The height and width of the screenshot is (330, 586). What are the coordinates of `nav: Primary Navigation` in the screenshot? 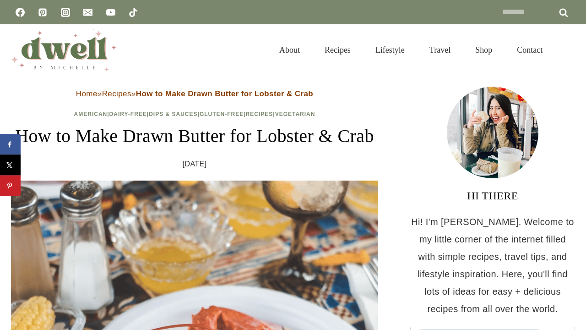 It's located at (411, 50).